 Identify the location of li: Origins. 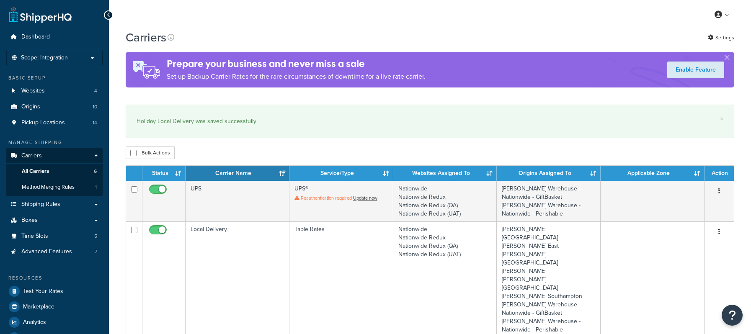
(54, 107).